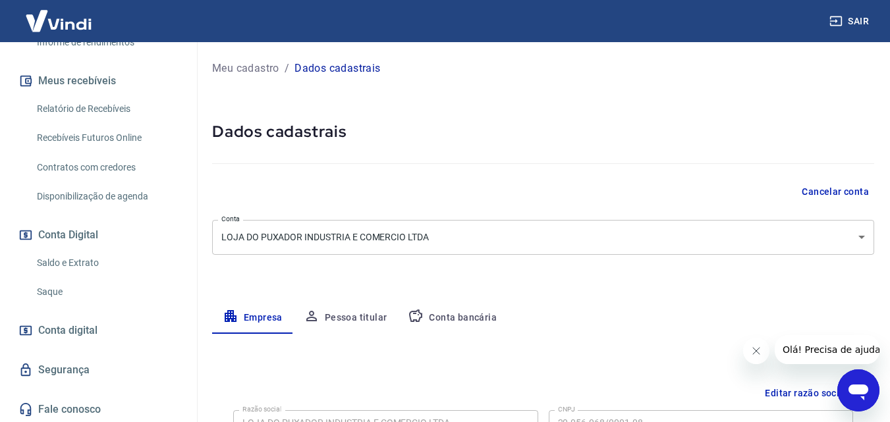 This screenshot has height=422, width=890. I want to click on button: Cancelar conta, so click(836, 192).